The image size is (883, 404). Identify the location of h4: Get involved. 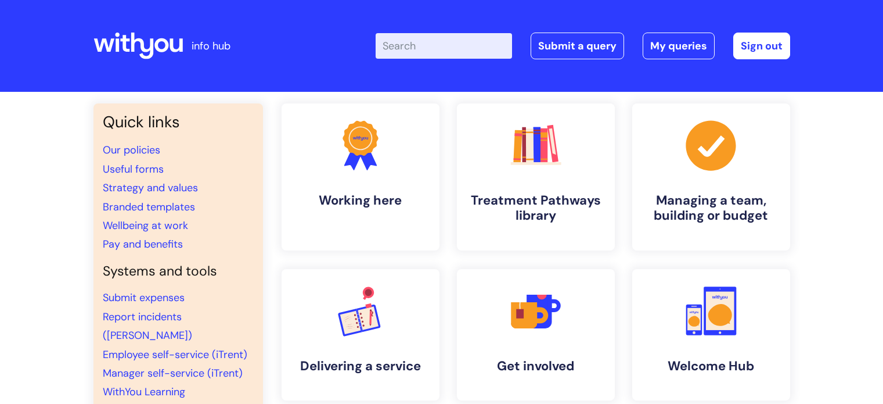
(536, 366).